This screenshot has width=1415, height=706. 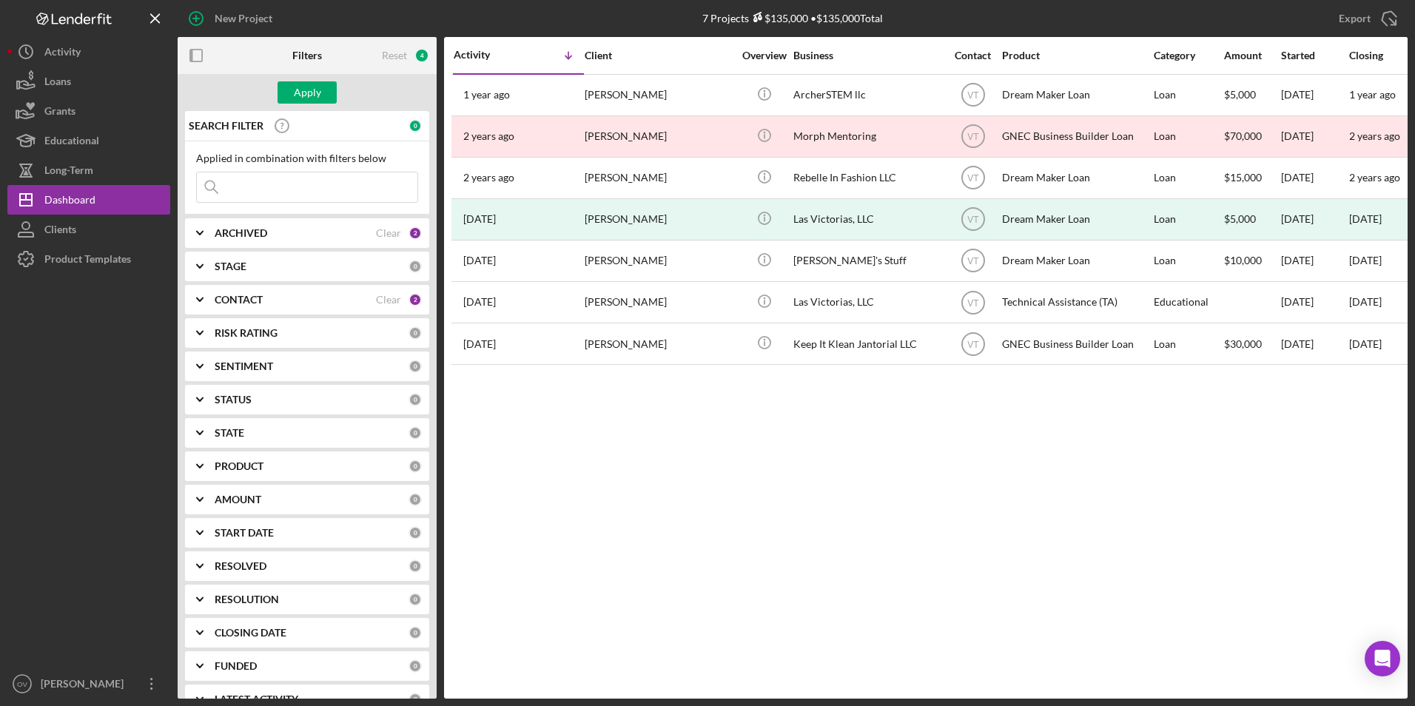 What do you see at coordinates (307, 158) in the screenshot?
I see `div: Applied in combination with filters below` at bounding box center [307, 158].